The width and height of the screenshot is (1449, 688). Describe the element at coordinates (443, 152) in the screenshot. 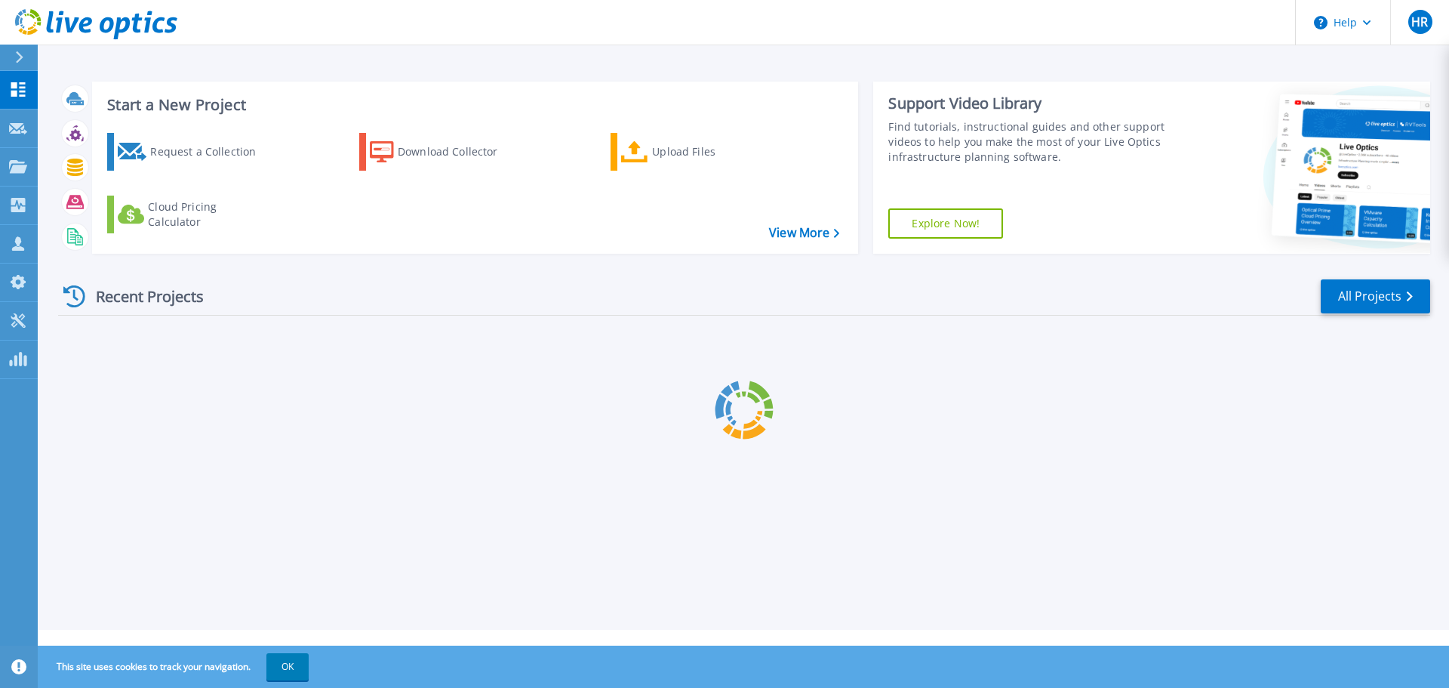

I see `a: Download Collector` at that location.